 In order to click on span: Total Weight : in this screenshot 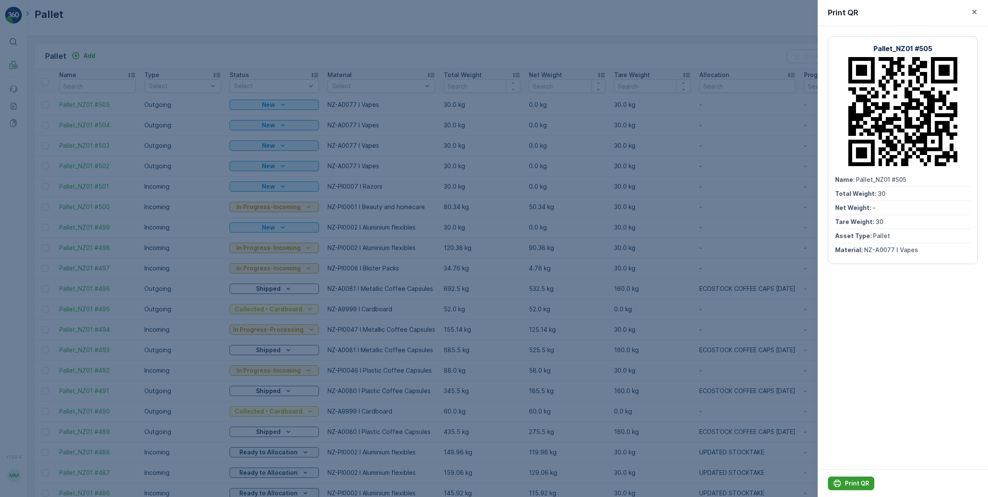, I will do `click(857, 193)`.